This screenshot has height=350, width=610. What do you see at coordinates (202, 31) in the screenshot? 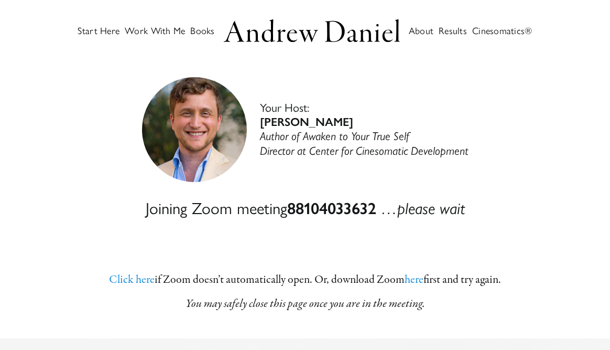
I see `span: Books` at bounding box center [202, 31].